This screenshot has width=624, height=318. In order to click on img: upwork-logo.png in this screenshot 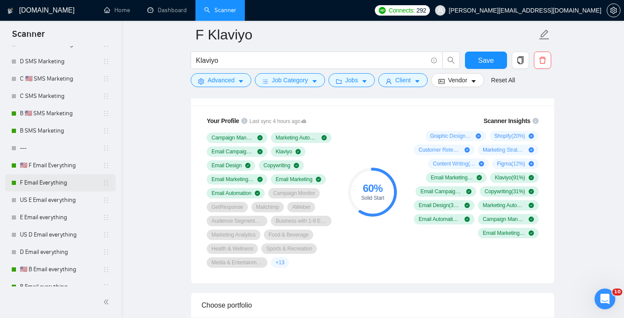, I will do `click(382, 10)`.